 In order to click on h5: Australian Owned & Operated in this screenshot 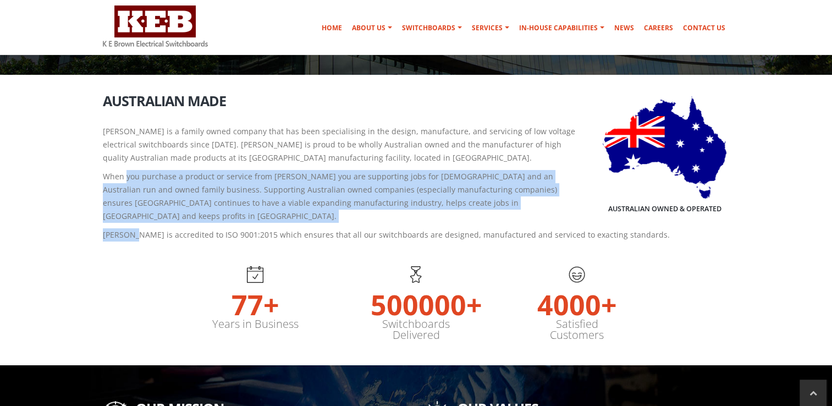, I will do `click(664, 209)`.